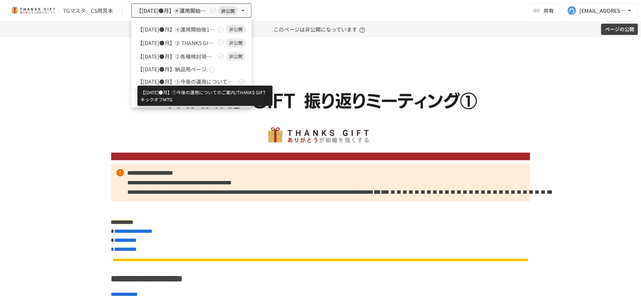 The image size is (641, 297). I want to click on li: ページの並び替え, so click(192, 98).